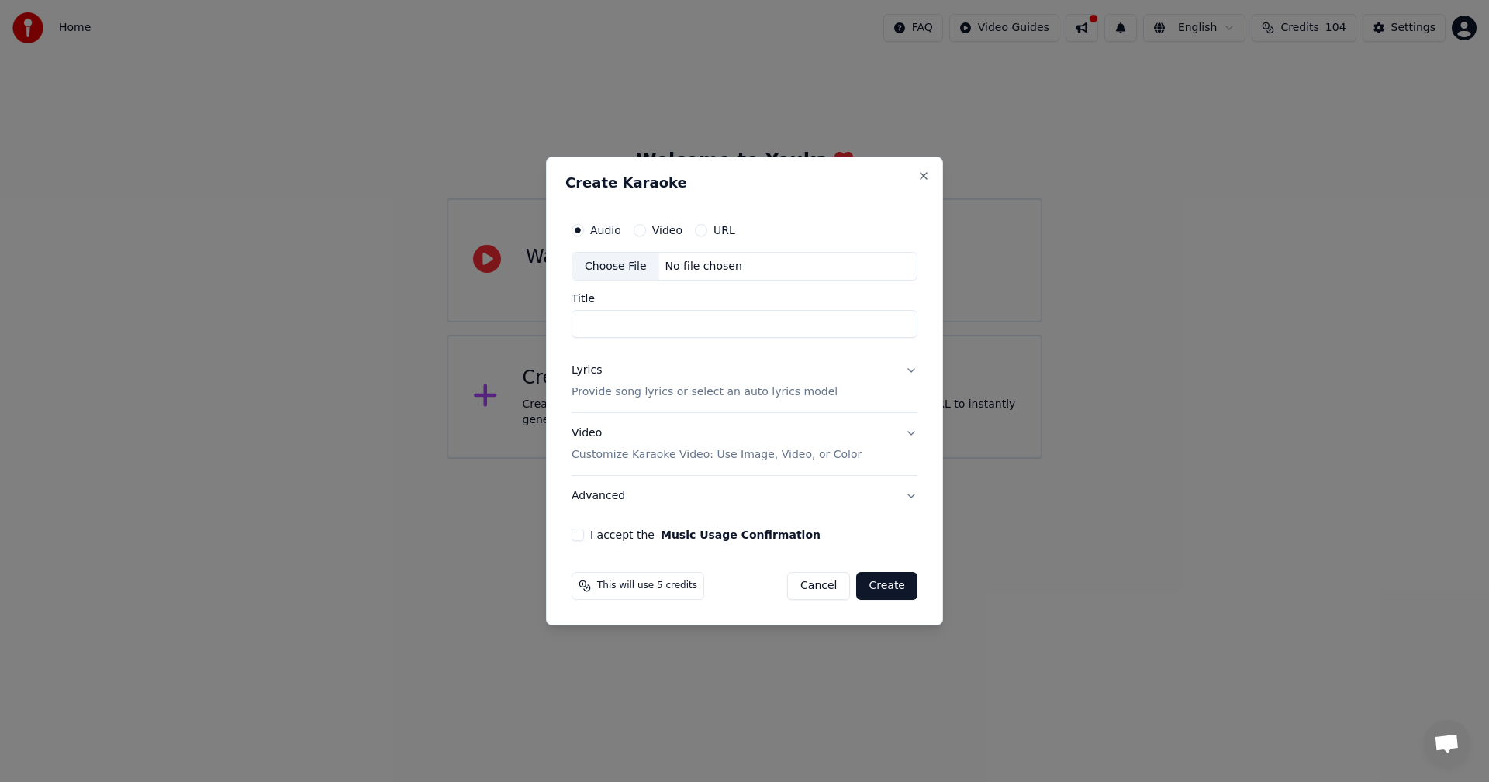 This screenshot has height=782, width=1489. Describe the element at coordinates (667, 230) in the screenshot. I see `label: Video` at that location.